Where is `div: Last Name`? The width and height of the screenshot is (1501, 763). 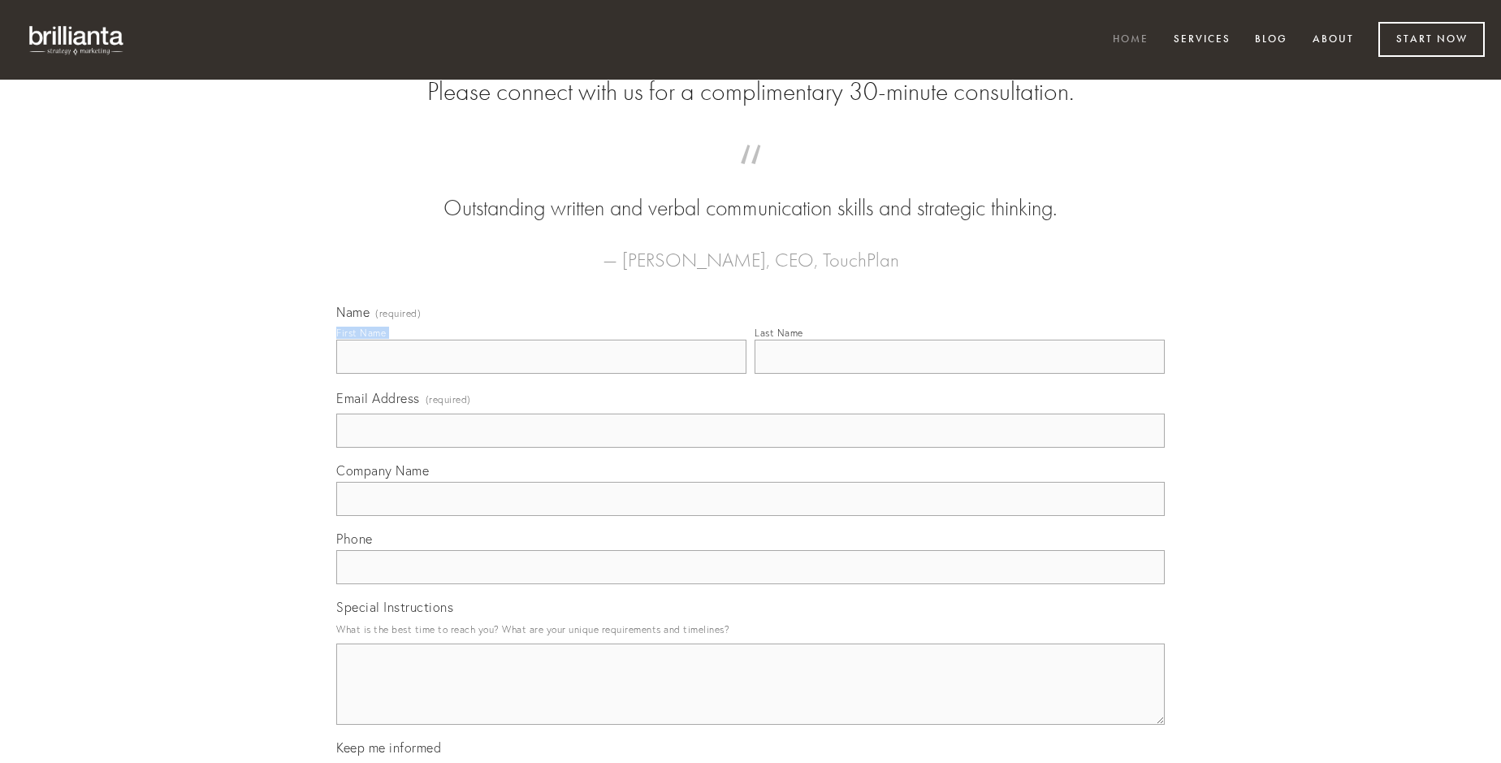 div: Last Name is located at coordinates (779, 332).